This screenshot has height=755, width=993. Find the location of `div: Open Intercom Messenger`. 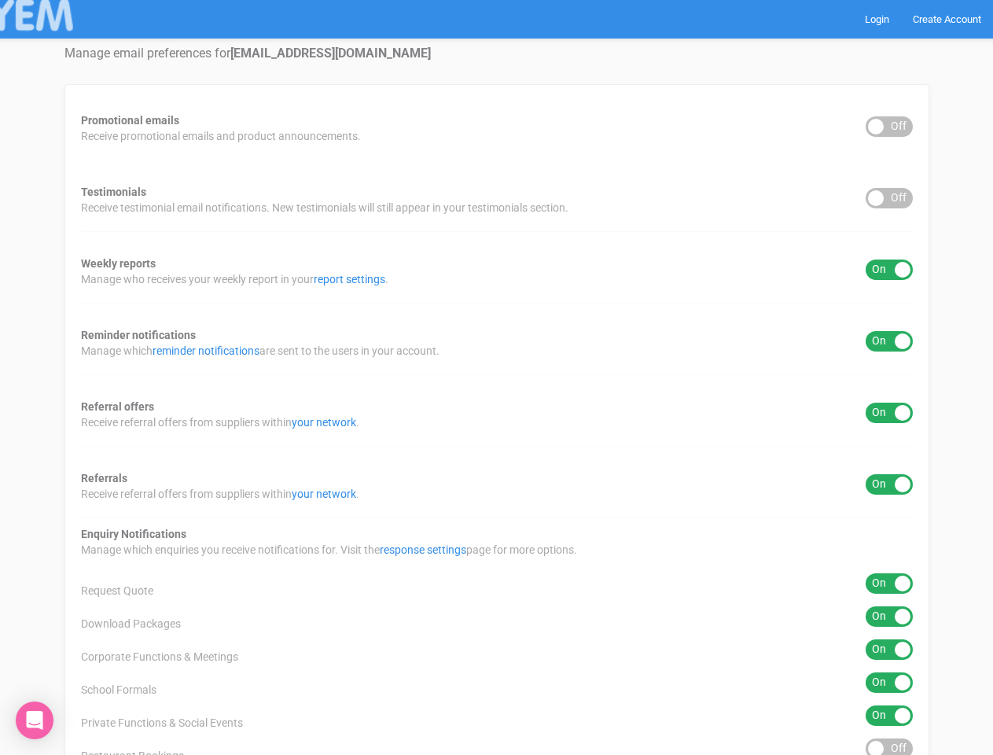

div: Open Intercom Messenger is located at coordinates (35, 720).